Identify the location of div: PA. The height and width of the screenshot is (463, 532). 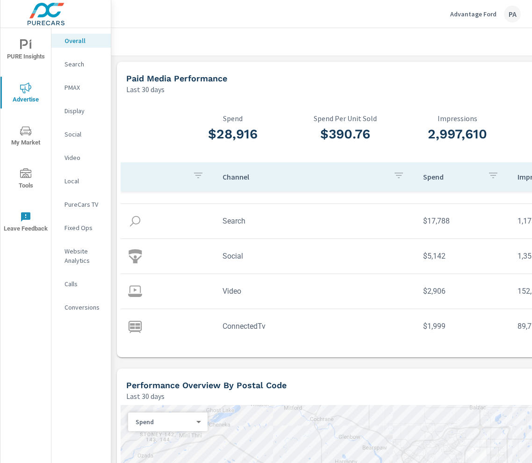
(513, 14).